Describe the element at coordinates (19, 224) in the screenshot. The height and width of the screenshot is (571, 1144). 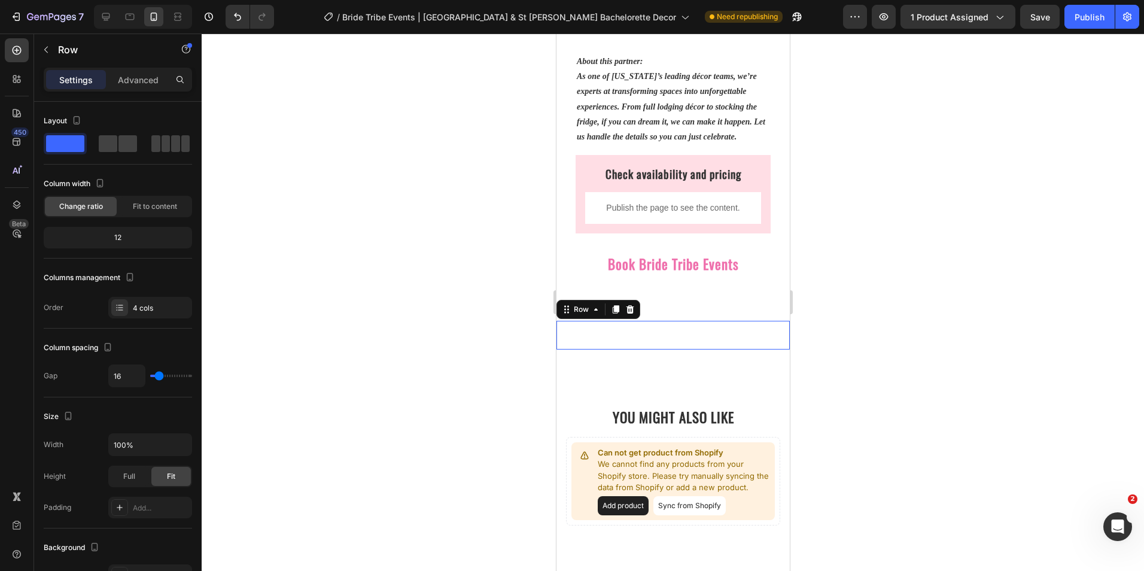
I see `div: Beta` at that location.